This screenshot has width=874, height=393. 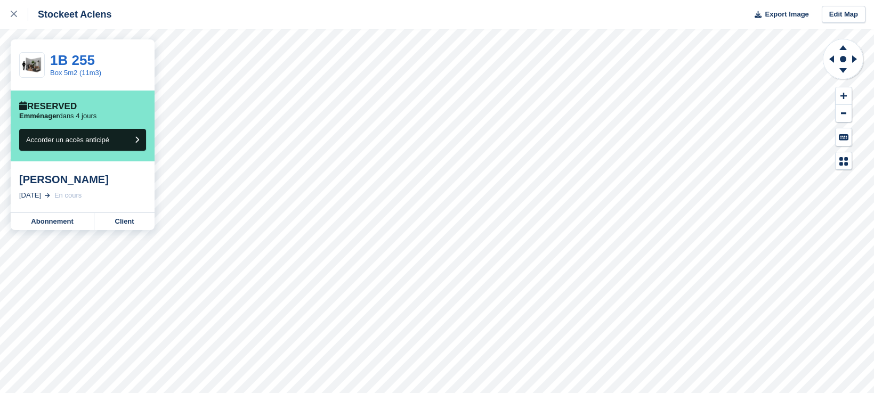 What do you see at coordinates (124, 222) in the screenshot?
I see `a: Client` at bounding box center [124, 222].